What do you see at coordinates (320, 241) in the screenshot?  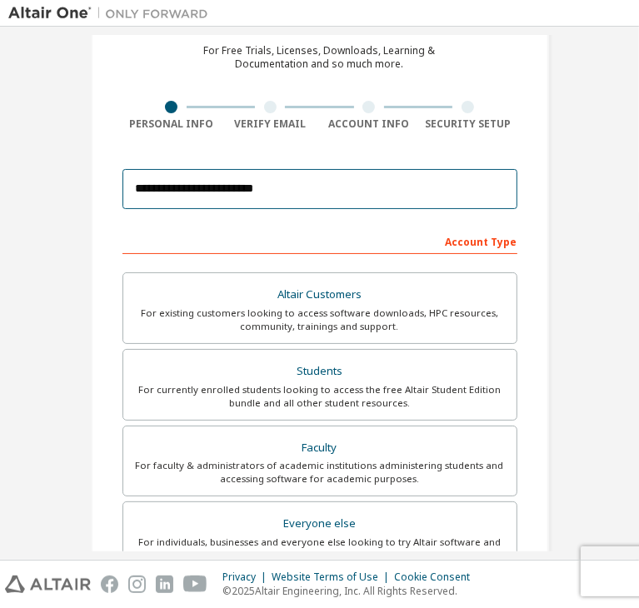 I see `div: Account Type` at bounding box center [320, 241].